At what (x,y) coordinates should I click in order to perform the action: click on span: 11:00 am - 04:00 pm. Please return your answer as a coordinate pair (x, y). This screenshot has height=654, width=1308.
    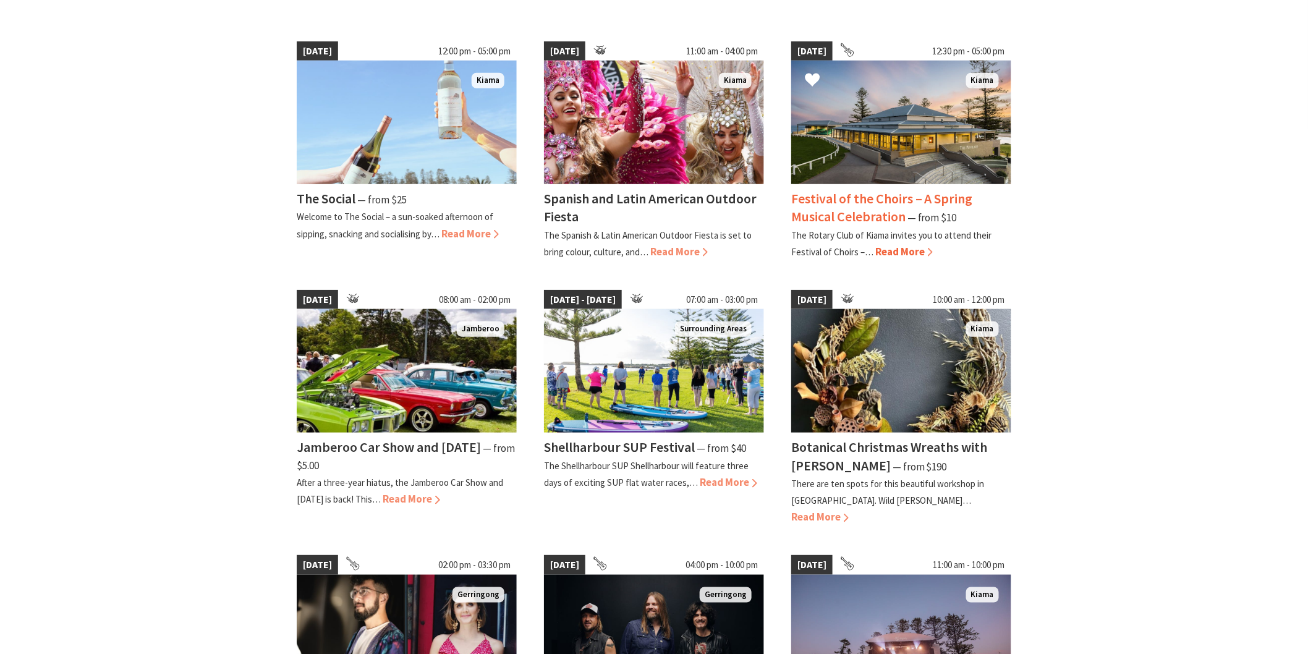
    Looking at the image, I should click on (722, 51).